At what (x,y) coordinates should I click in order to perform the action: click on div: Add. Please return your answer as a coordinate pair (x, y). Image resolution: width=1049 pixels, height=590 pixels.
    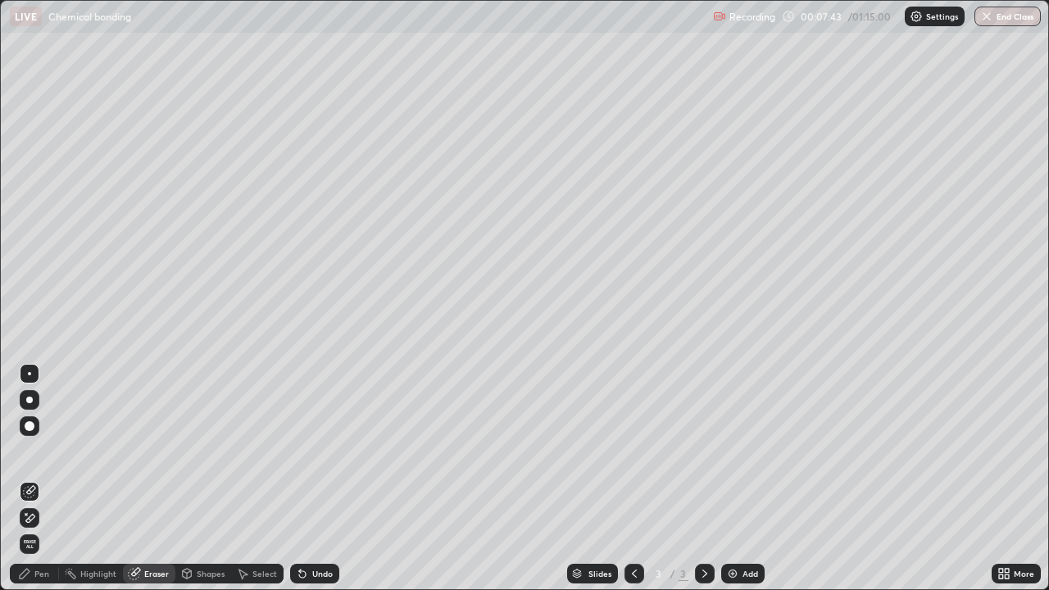
    Looking at the image, I should click on (750, 574).